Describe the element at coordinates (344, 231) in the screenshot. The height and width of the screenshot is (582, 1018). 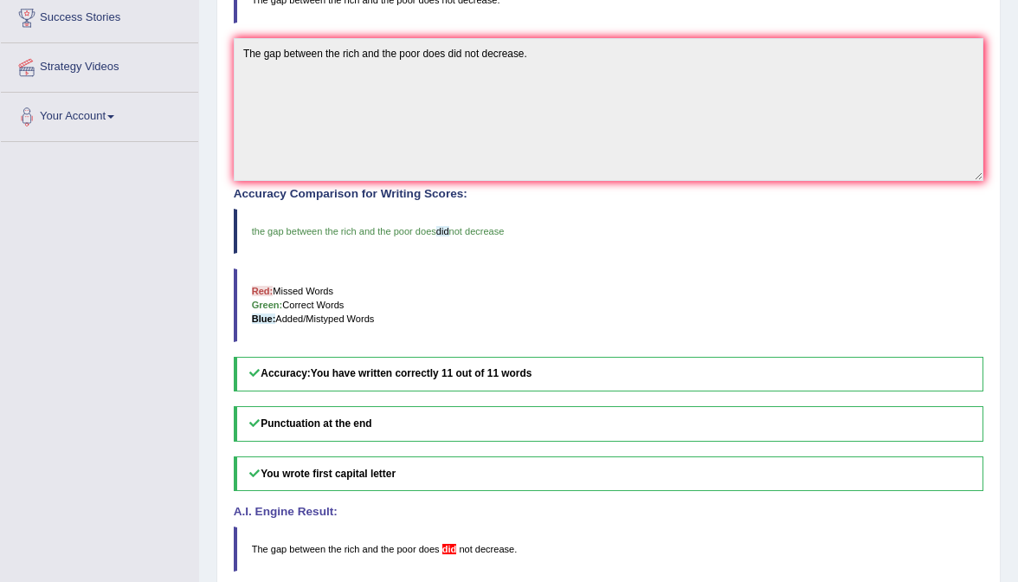
I see `span: the gap between the rich and the poor does` at that location.